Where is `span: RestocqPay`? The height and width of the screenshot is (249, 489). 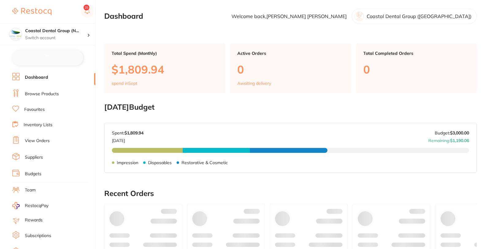
span: RestocqPay is located at coordinates (36, 206).